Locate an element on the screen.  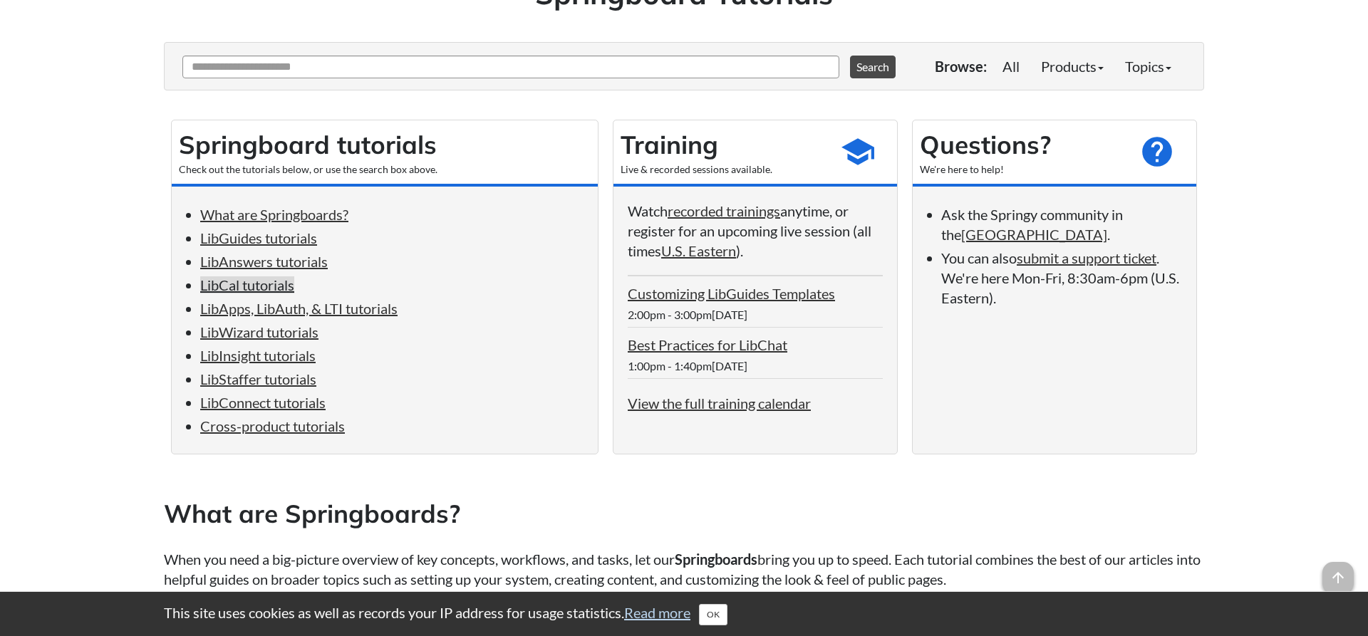
a: LibConnect tutorials is located at coordinates (263, 402).